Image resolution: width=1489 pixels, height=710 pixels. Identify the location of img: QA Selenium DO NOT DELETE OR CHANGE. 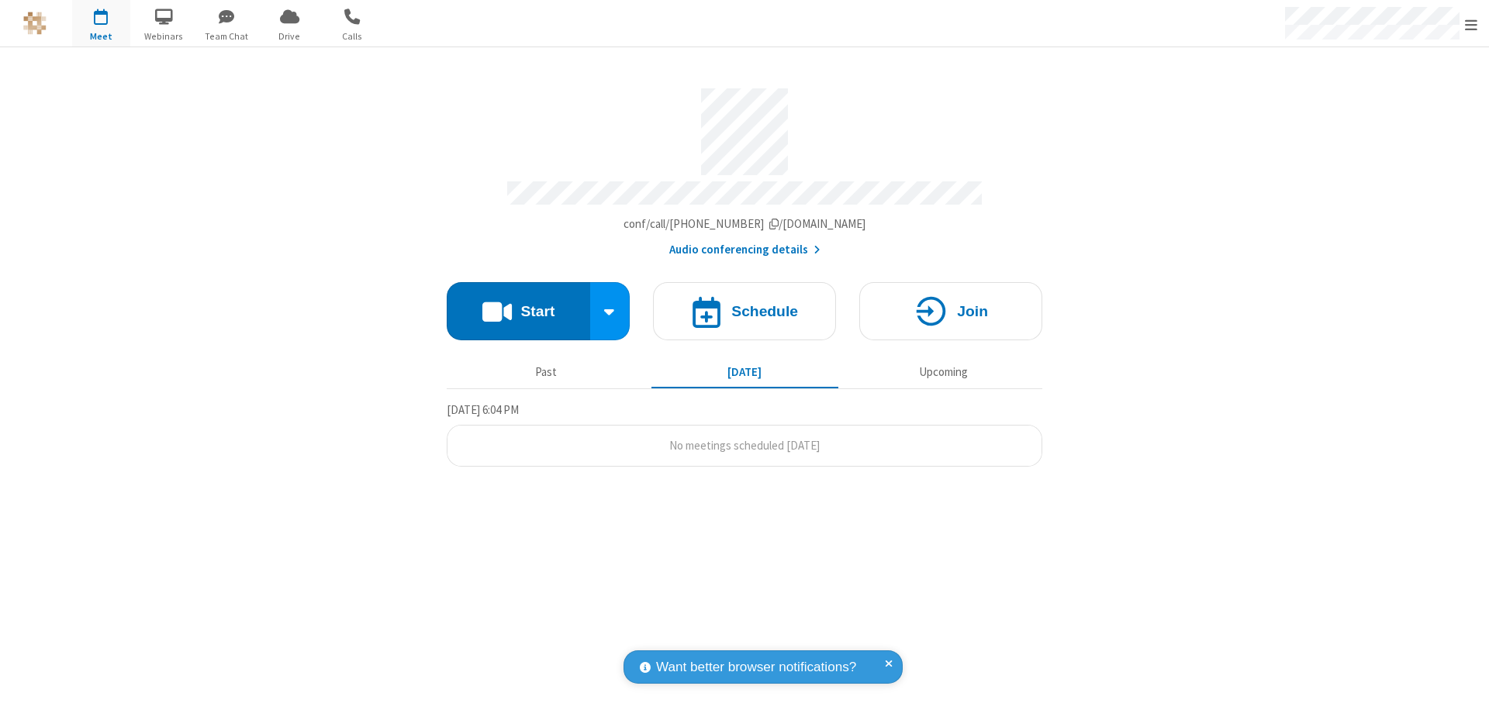
(35, 23).